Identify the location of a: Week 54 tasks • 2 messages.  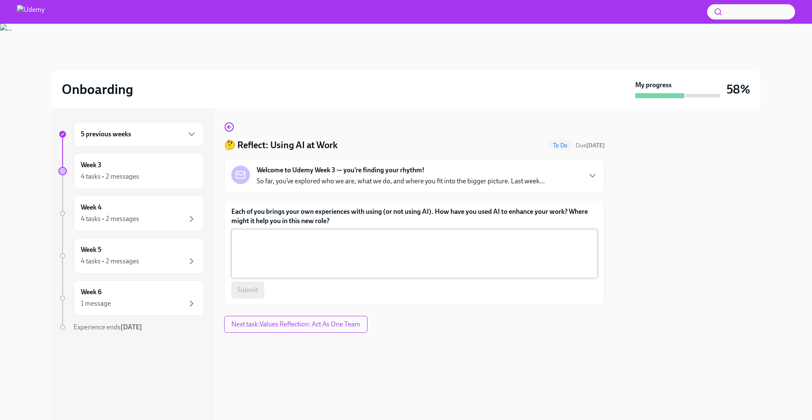
(131, 256).